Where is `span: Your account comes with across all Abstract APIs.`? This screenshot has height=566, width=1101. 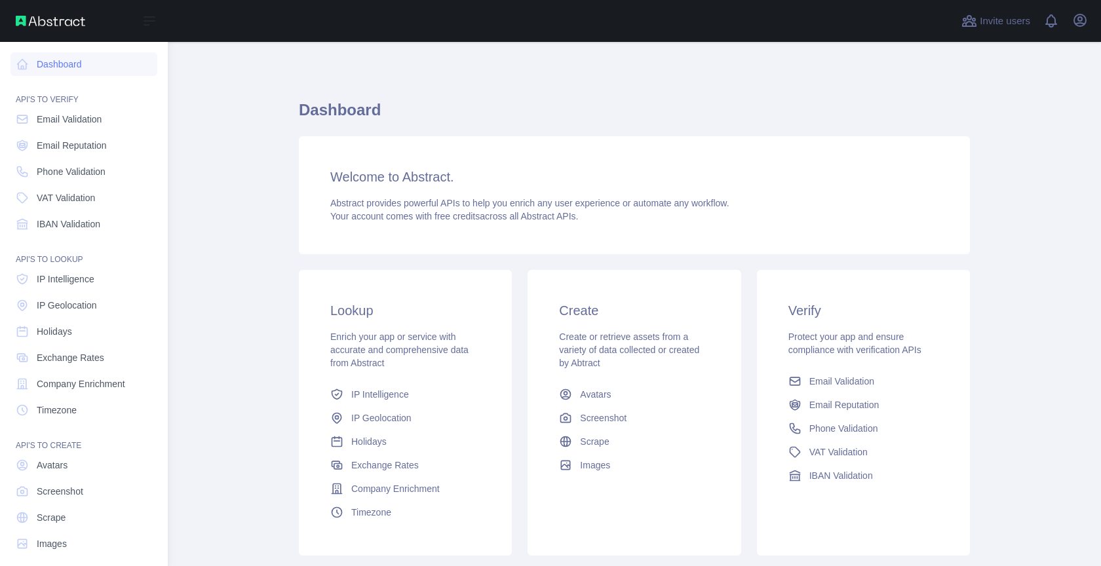
span: Your account comes with across all Abstract APIs. is located at coordinates (454, 216).